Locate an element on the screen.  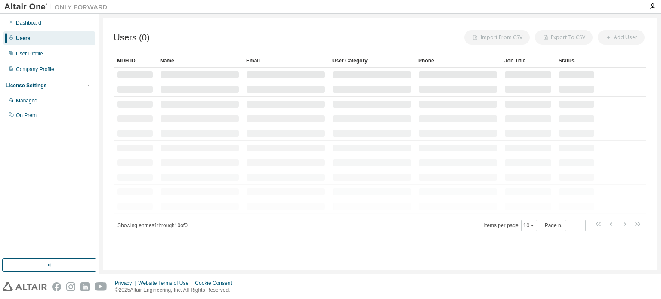
div: User Profile is located at coordinates (29, 54).